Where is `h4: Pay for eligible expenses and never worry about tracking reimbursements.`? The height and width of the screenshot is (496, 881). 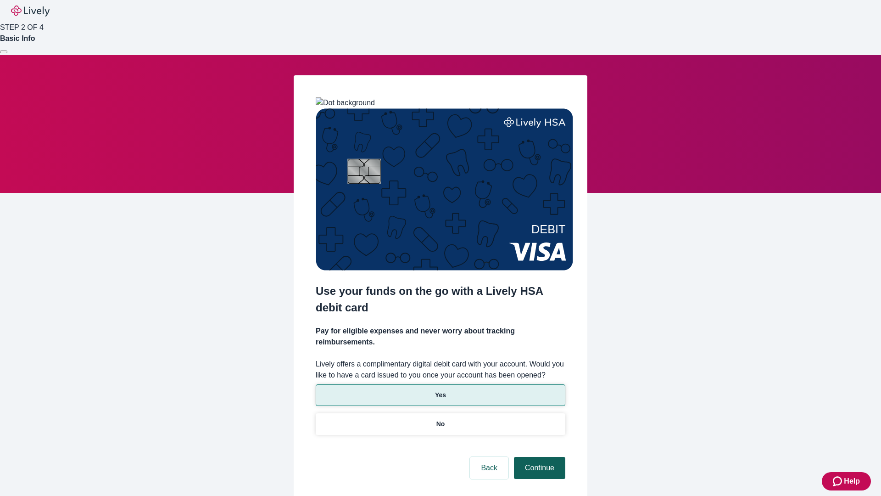
h4: Pay for eligible expenses and never worry about tracking reimbursements. is located at coordinates (441, 336).